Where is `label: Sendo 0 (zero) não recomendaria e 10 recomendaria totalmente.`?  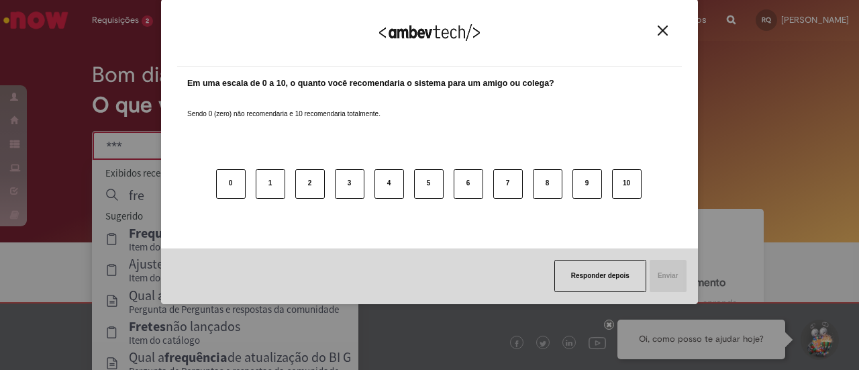 label: Sendo 0 (zero) não recomendaria e 10 recomendaria totalmente. is located at coordinates (284, 106).